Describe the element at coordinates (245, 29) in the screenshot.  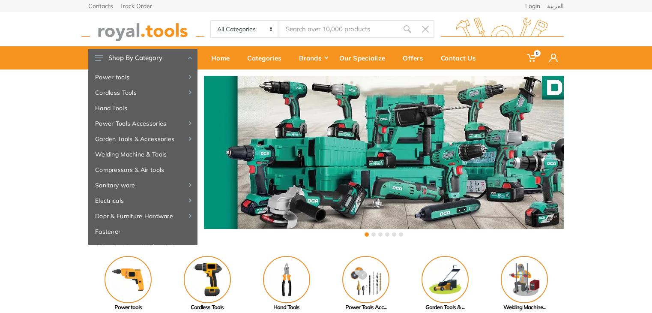
I see `select: Category` at that location.